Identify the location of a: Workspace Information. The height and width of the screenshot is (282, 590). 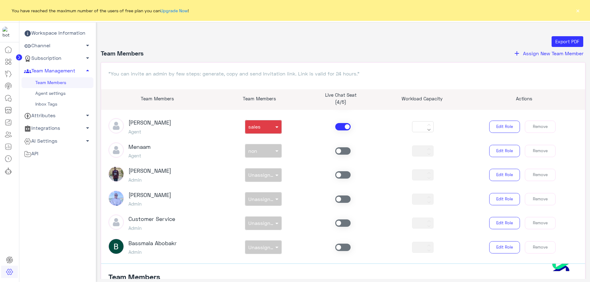
(57, 33).